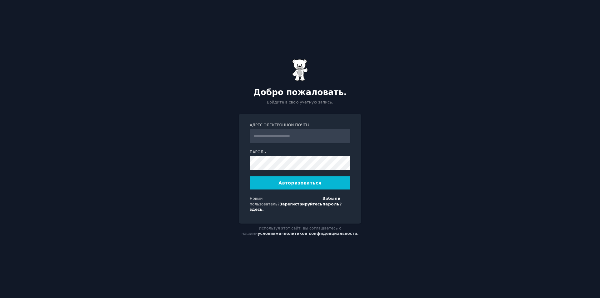 The image size is (600, 298). I want to click on a: Забыли пароль?, so click(332, 201).